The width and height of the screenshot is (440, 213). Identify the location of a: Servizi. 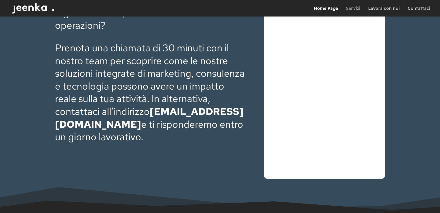
(353, 11).